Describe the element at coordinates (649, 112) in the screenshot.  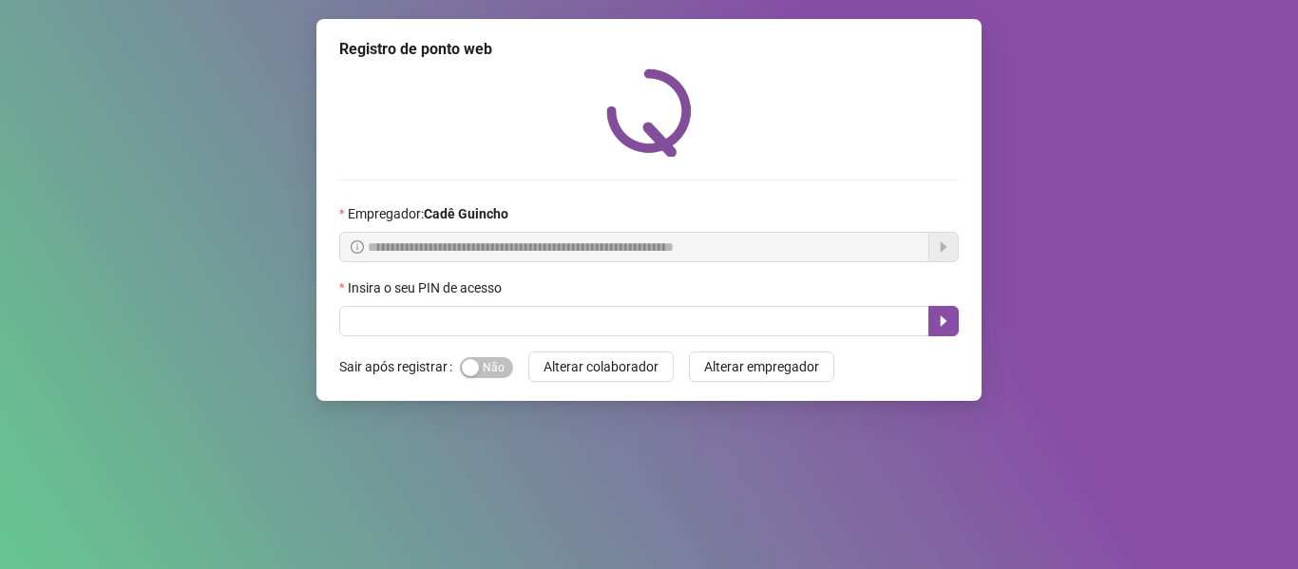
I see `img: QRPoint` at that location.